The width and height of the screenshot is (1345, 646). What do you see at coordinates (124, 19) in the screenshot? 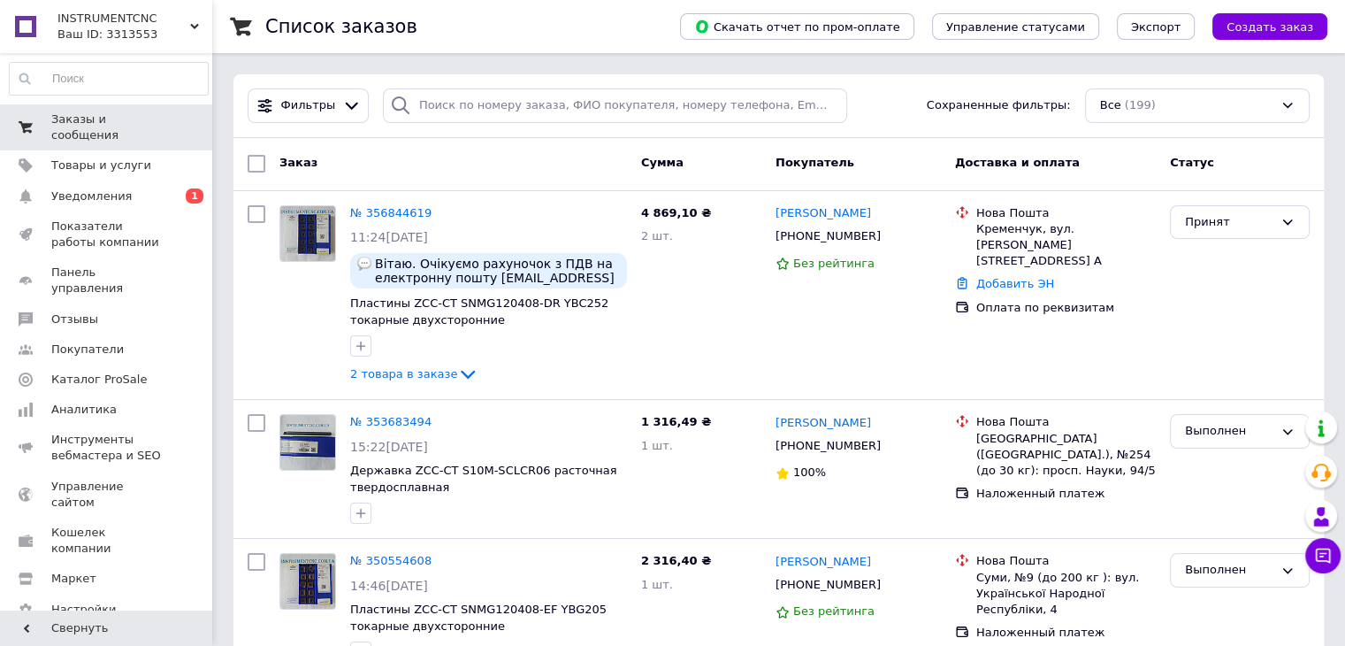
I see `span: INSTRUMENTCNC` at bounding box center [124, 19].